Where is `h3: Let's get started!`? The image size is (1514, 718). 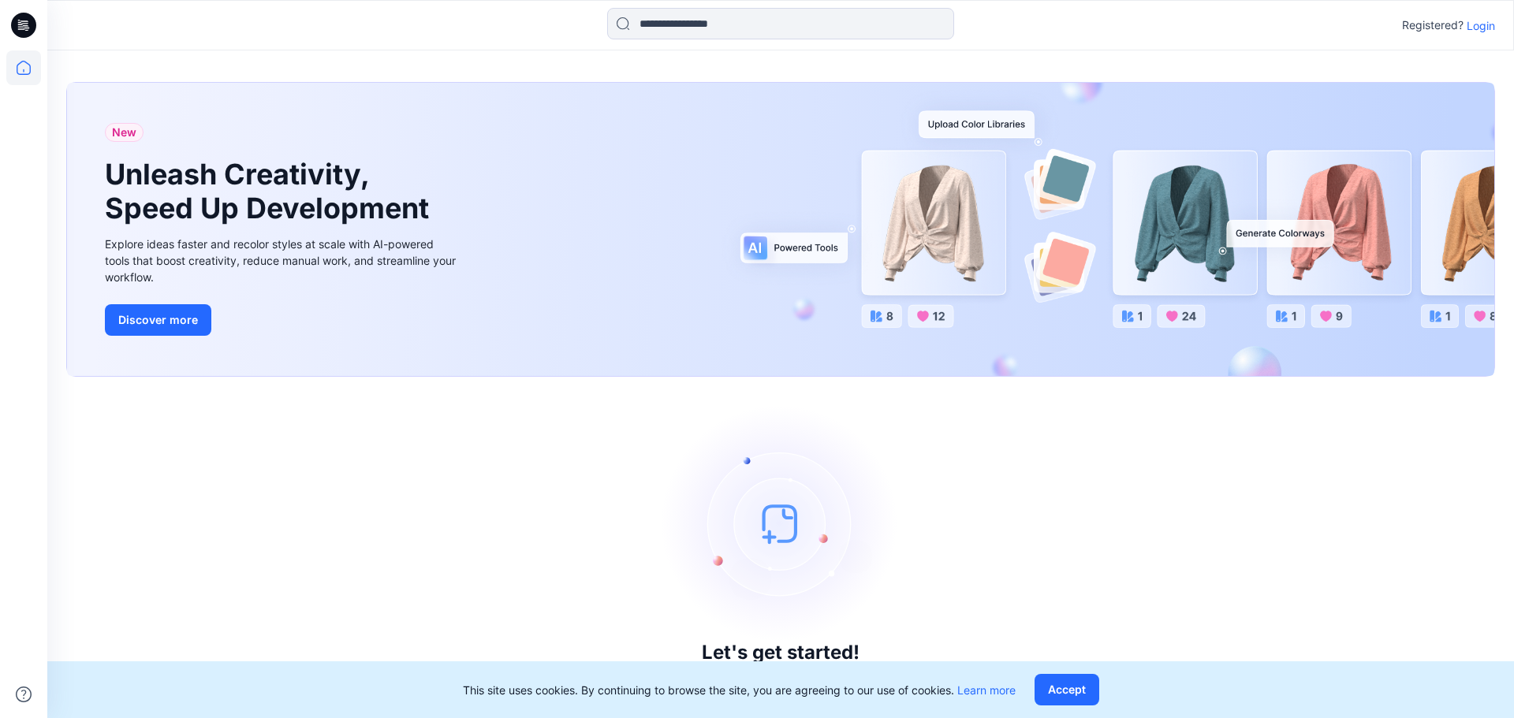 h3: Let's get started! is located at coordinates (781, 653).